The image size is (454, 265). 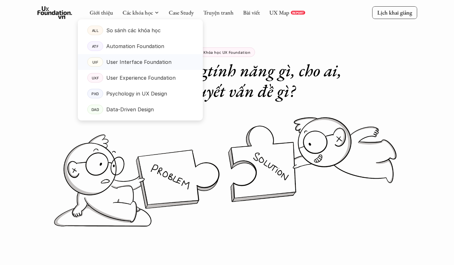 What do you see at coordinates (141, 78) in the screenshot?
I see `p: User Experience Foundation` at bounding box center [141, 78].